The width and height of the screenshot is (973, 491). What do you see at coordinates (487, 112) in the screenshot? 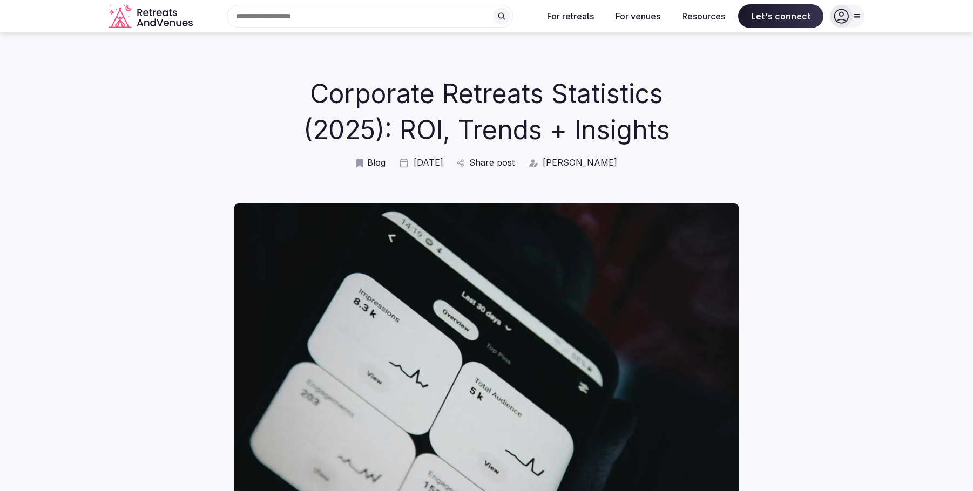
I see `h1: Corporate Retreats Statistics (2025): ROI, Trends + Insights` at bounding box center [487, 112].